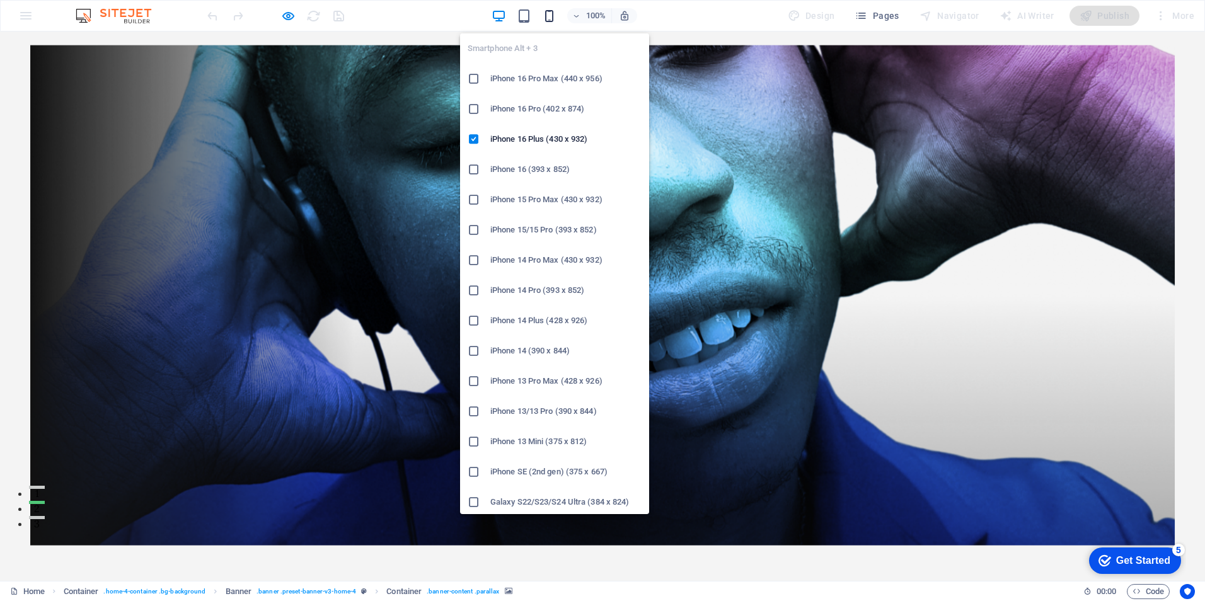 The height and width of the screenshot is (601, 1205). Describe the element at coordinates (566, 169) in the screenshot. I see `h6: iPhone 16 (393 x 852)` at that location.